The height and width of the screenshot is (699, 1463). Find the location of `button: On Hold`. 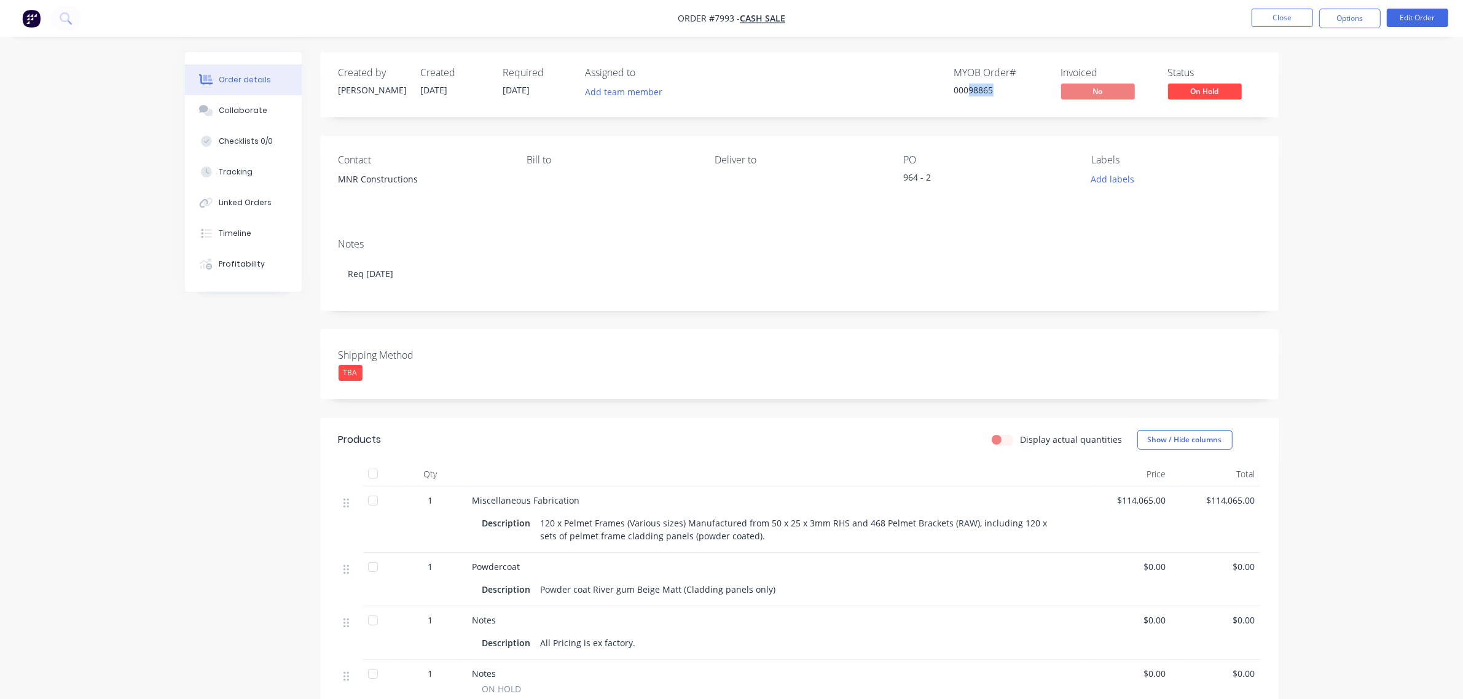

button: On Hold is located at coordinates (1205, 93).